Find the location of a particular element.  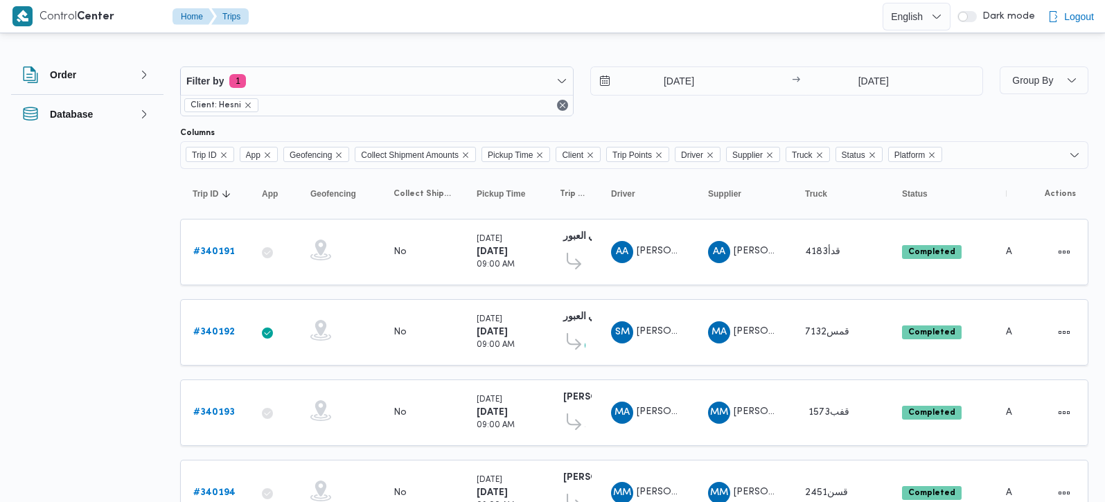

span: Filter by is located at coordinates (205, 81).